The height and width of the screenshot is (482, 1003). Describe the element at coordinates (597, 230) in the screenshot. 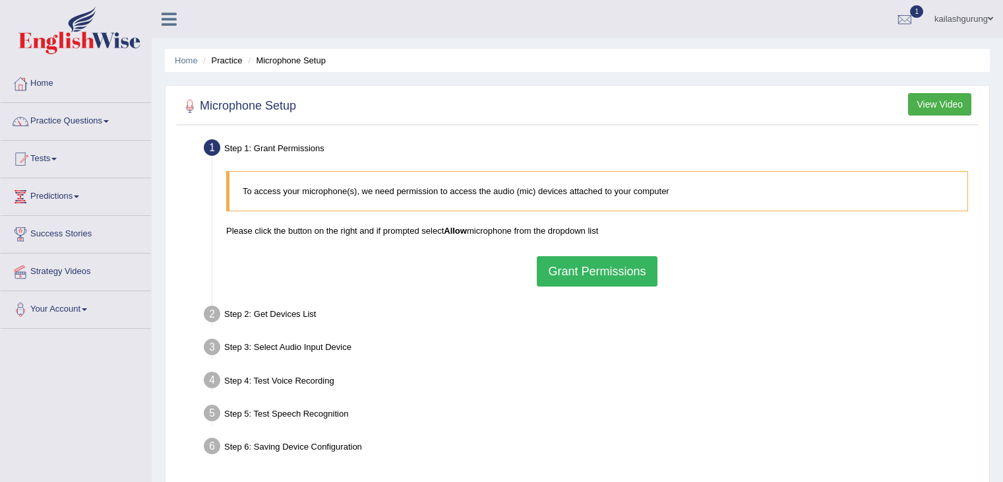

I see `p: Please click the button on the right and if prompted select microphone from the dropdown list` at that location.